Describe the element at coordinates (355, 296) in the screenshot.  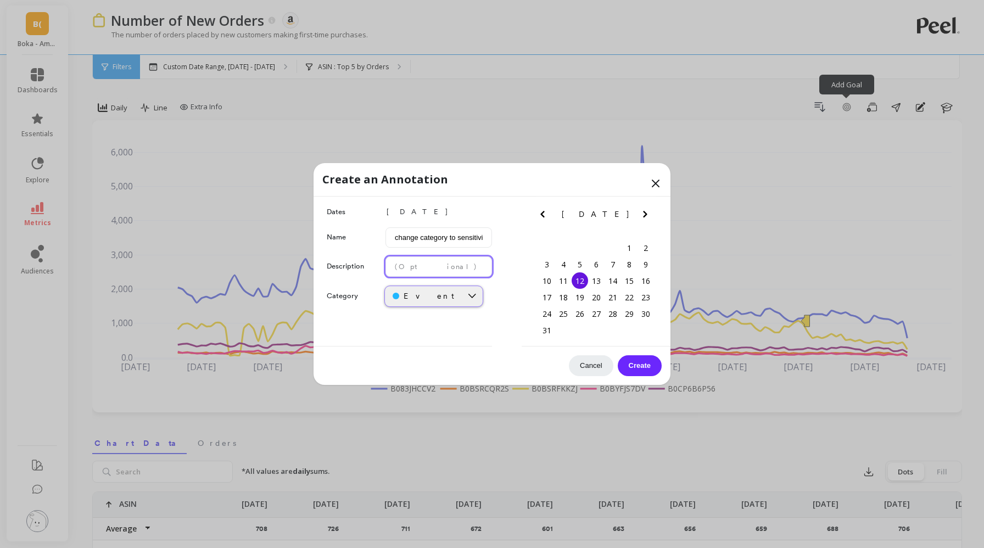
I see `label: Category` at that location.